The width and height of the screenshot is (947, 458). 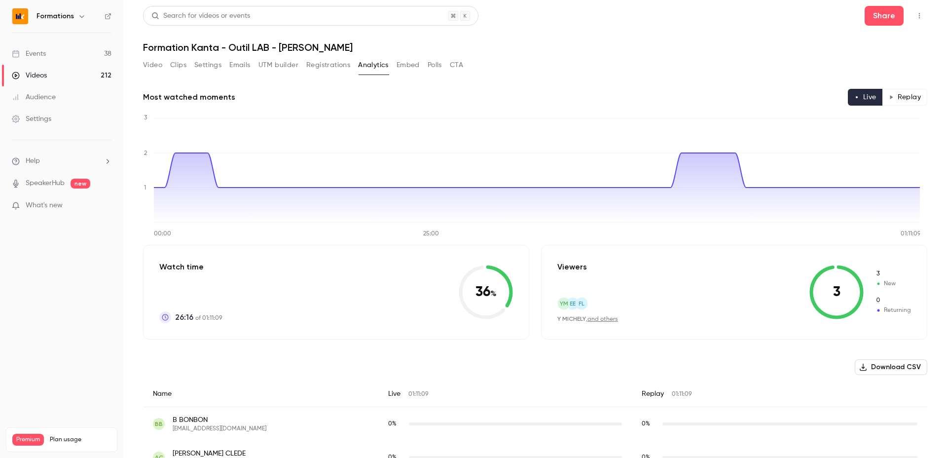 What do you see at coordinates (260, 393) in the screenshot?
I see `div: Name` at bounding box center [260, 393].